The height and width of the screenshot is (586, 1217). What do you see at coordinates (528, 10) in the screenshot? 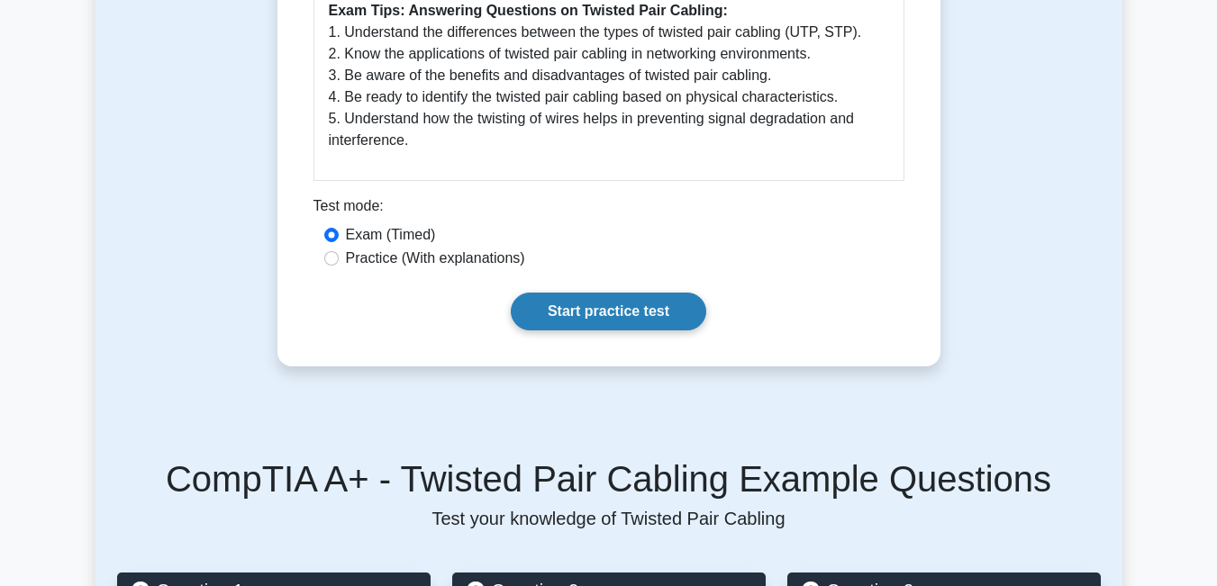
I see `b: Exam Tips: Answering Questions on Twisted Pair Cabling:` at bounding box center [528, 10].